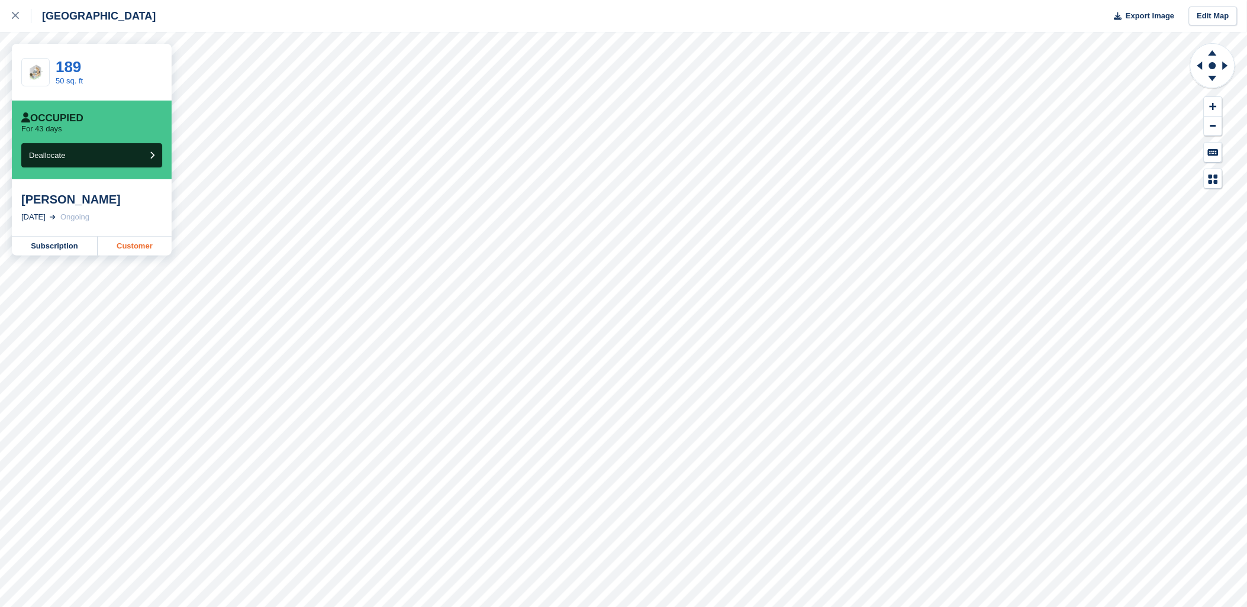  What do you see at coordinates (1213, 152) in the screenshot?
I see `button: Keyboard Shortcuts` at bounding box center [1213, 152].